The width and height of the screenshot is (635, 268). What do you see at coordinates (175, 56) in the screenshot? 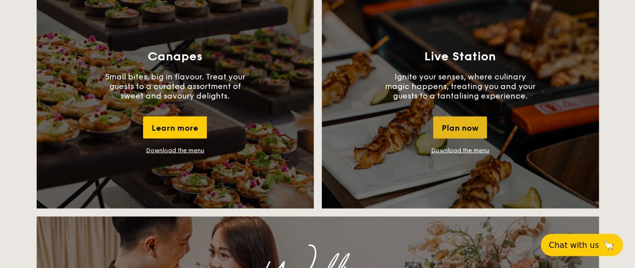
I see `h3: Canapes` at bounding box center [175, 56].